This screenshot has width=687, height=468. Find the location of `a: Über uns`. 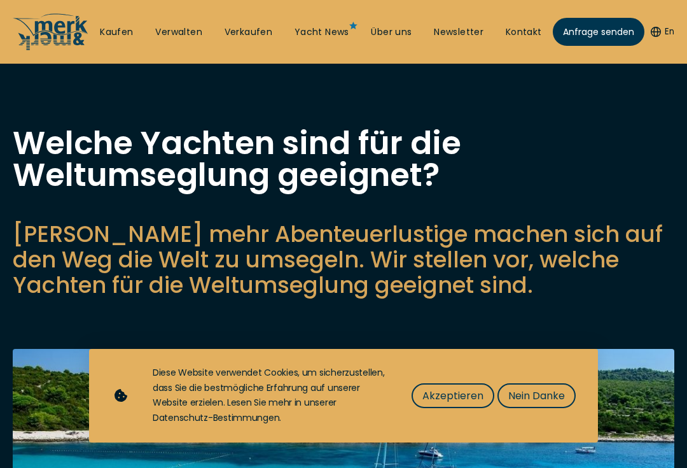

a: Über uns is located at coordinates (391, 32).